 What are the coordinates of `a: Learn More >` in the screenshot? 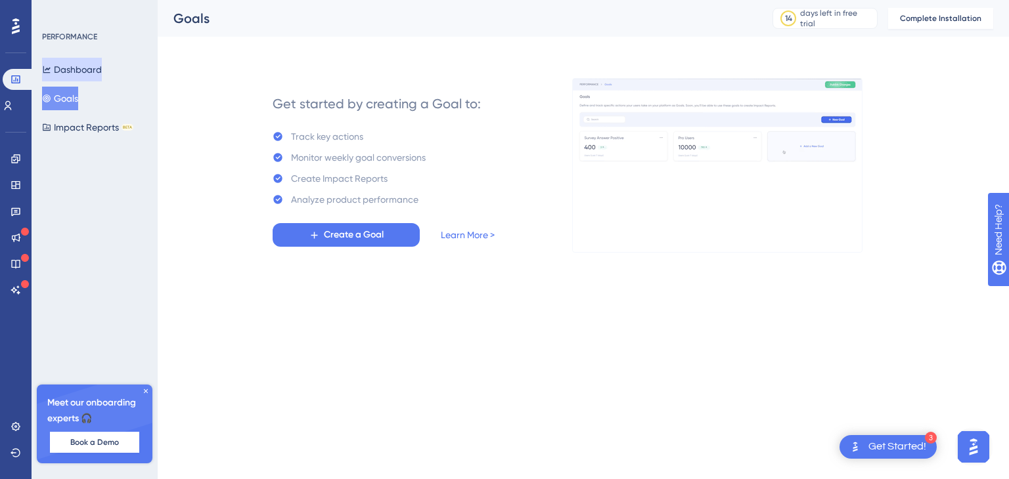 It's located at (468, 235).